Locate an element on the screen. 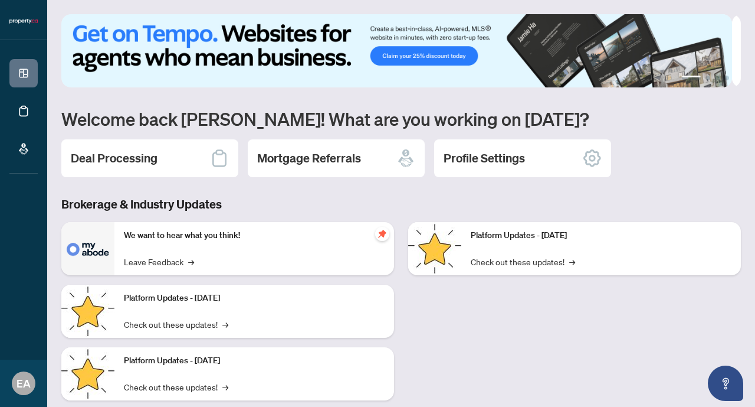  button: 2 is located at coordinates (708, 78).